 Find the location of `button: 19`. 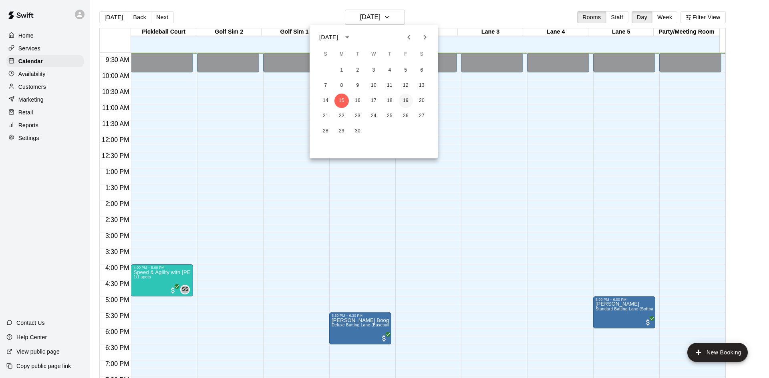

button: 19 is located at coordinates (405, 101).